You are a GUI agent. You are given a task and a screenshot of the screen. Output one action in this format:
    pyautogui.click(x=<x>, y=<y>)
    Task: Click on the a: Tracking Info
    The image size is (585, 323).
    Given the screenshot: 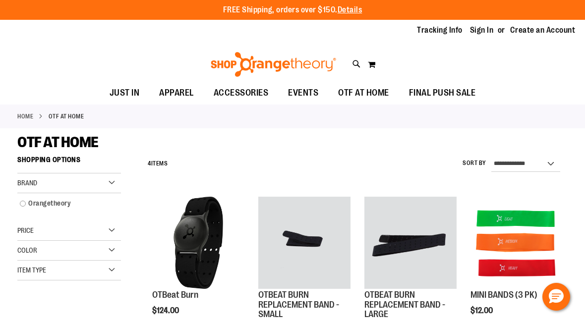 What is the action you would take?
    pyautogui.click(x=440, y=30)
    